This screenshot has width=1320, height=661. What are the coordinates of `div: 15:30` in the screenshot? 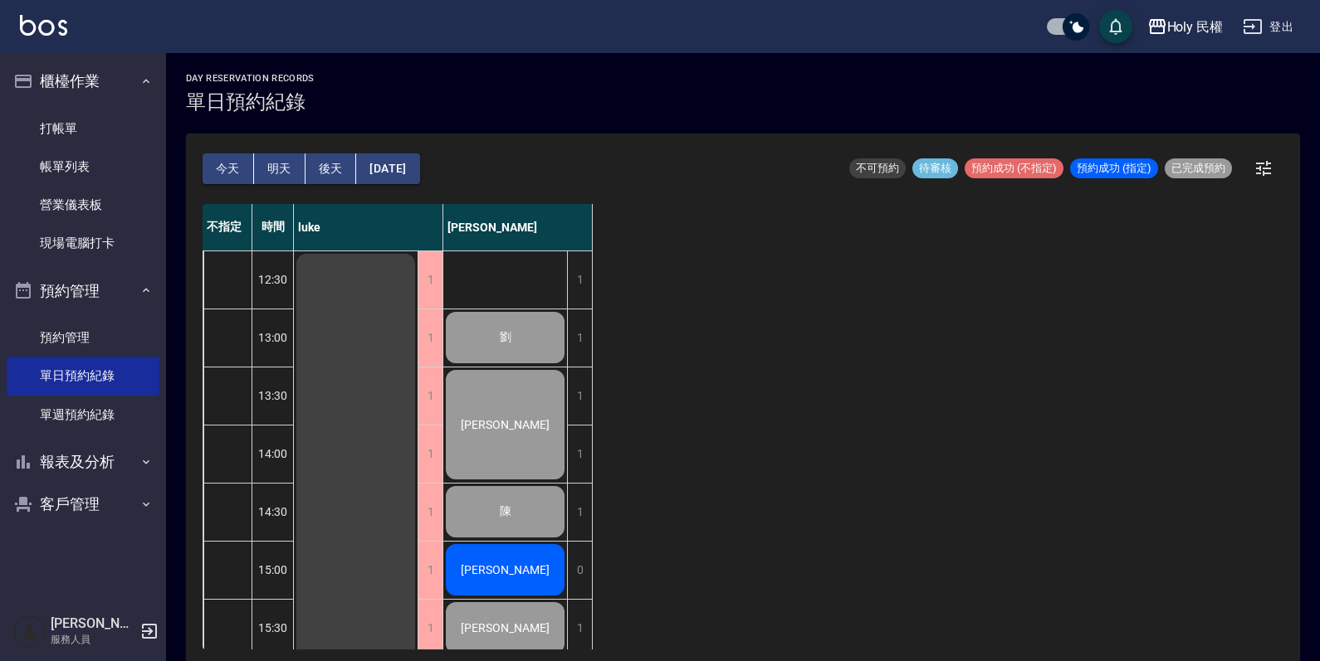 It's located at (273, 628).